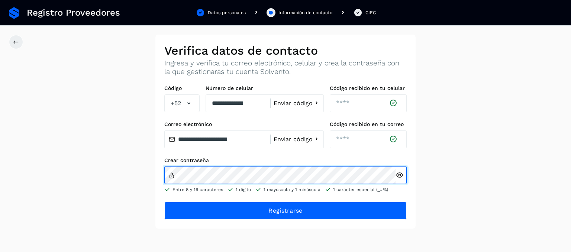 Image resolution: width=571 pixels, height=252 pixels. Describe the element at coordinates (368, 88) in the screenshot. I see `label: Código recibido en tu celular` at that location.